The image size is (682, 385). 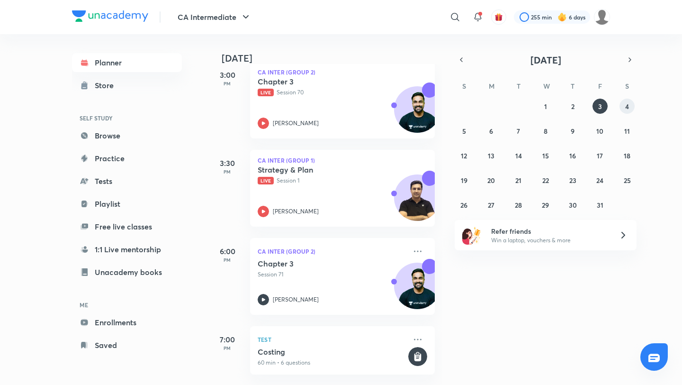 I want to click on abbr: October 21, 2025, so click(x=518, y=180).